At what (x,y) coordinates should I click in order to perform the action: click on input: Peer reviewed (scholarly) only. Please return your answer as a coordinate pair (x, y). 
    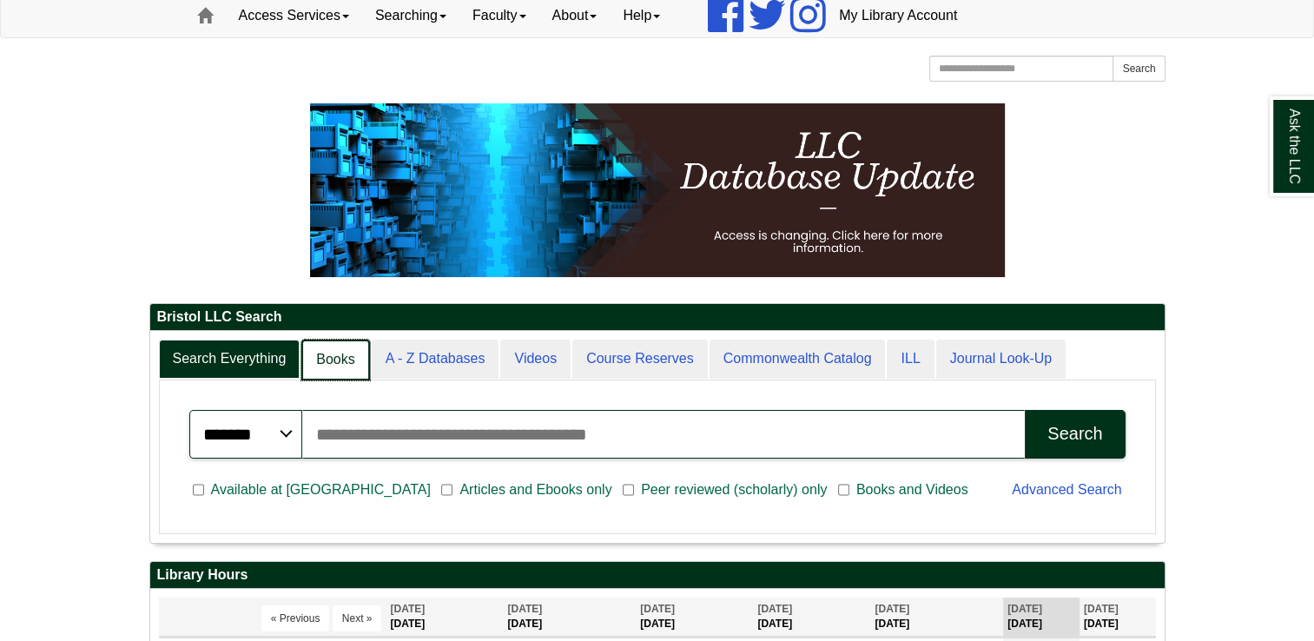
    Looking at the image, I should click on (628, 490).